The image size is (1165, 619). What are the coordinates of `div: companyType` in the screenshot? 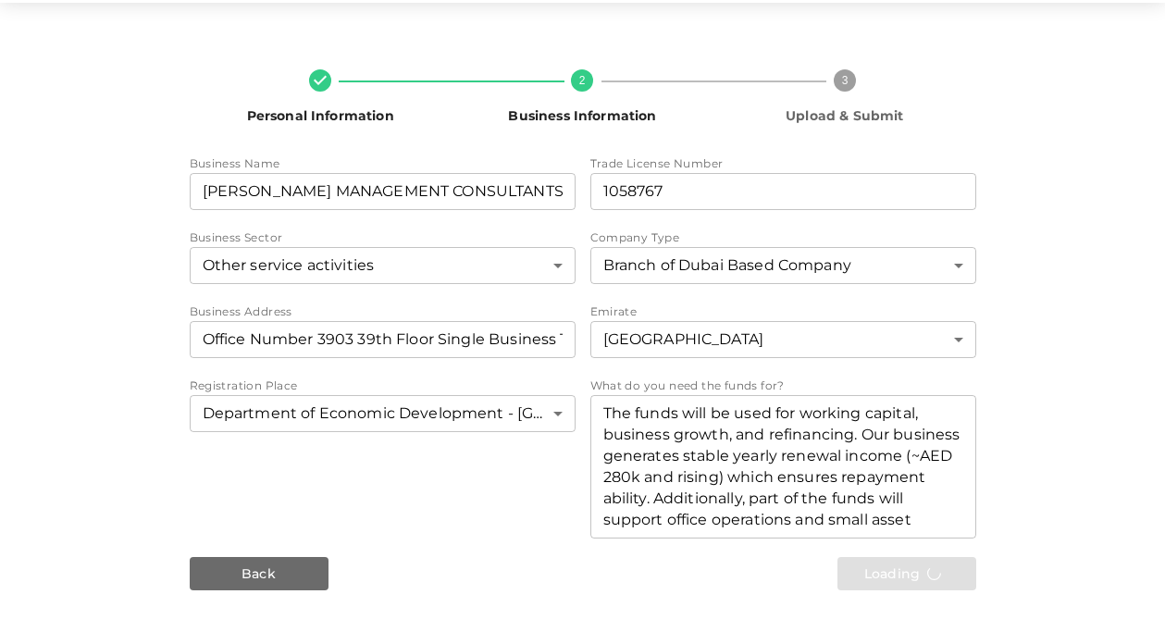 It's located at (783, 266).